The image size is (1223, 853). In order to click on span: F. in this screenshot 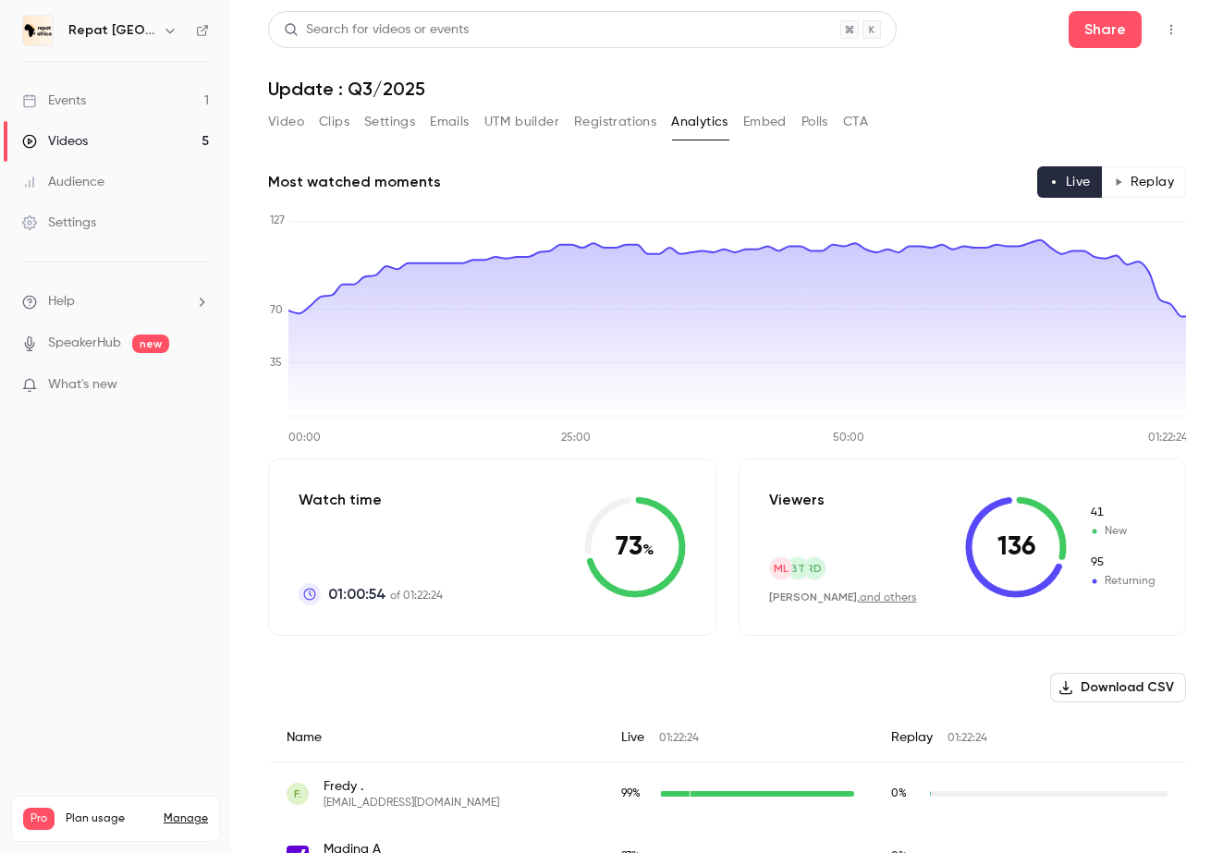, I will do `click(298, 794)`.